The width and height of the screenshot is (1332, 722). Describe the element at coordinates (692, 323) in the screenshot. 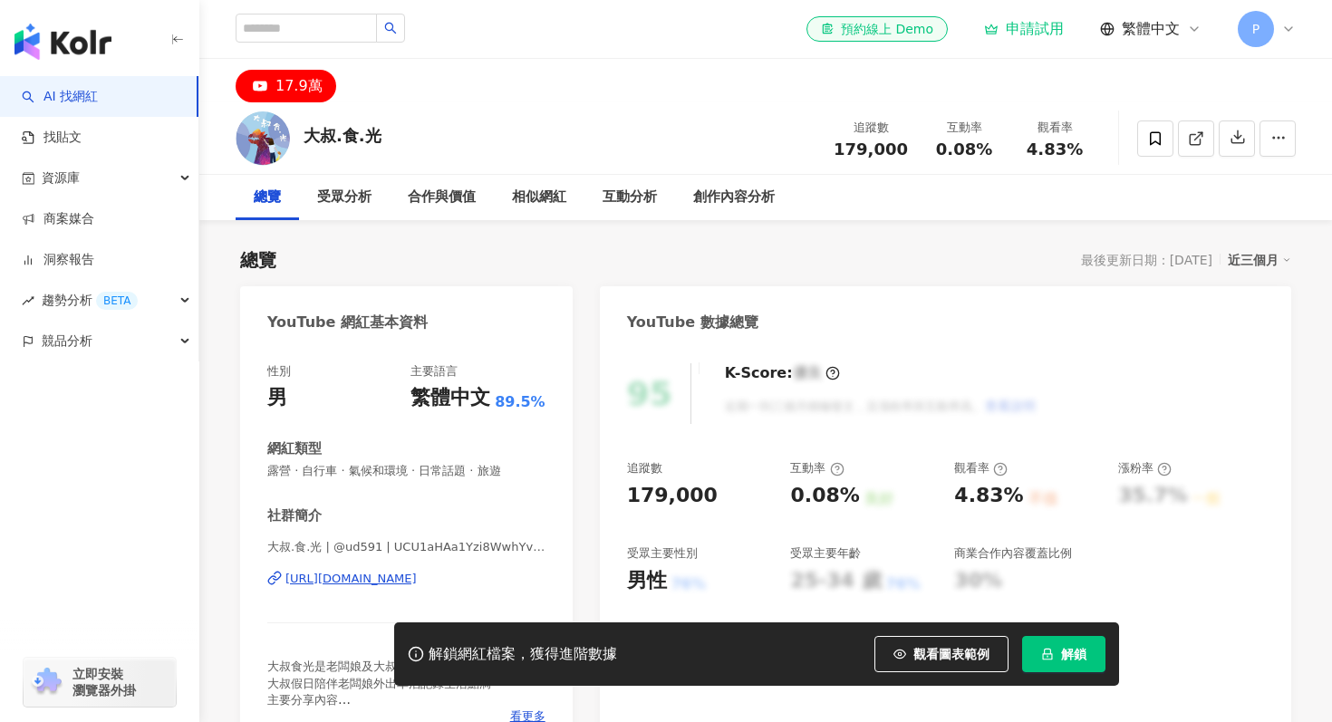

I see `div: YouTube 數據總覽` at that location.